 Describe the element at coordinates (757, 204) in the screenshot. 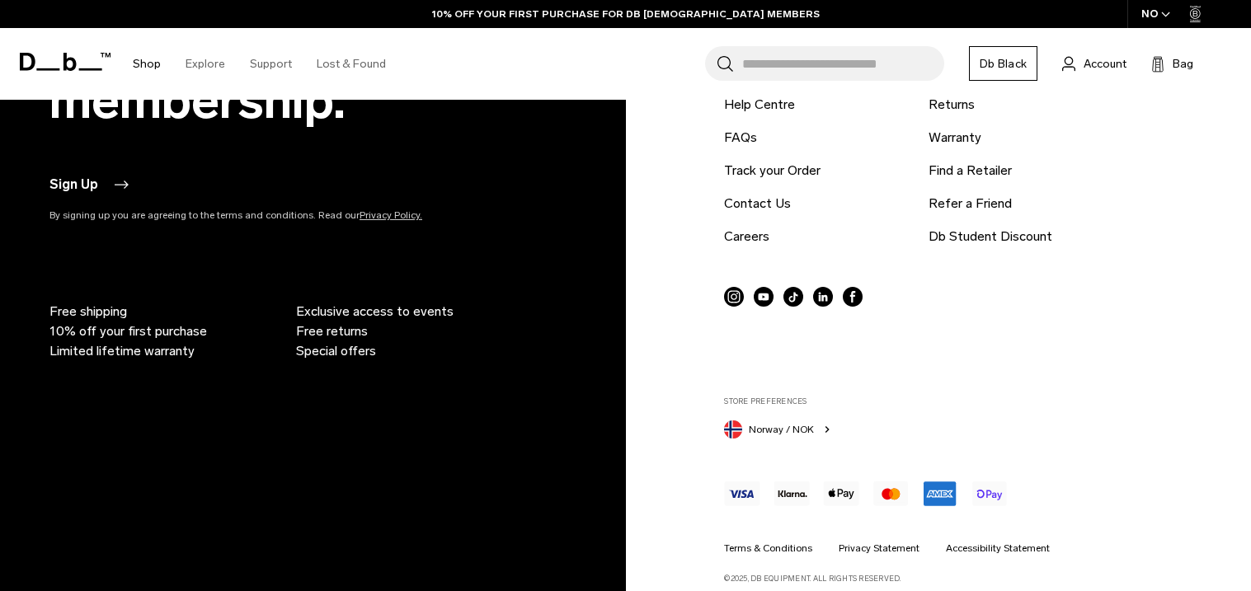

I see `a: Contact Us` at that location.